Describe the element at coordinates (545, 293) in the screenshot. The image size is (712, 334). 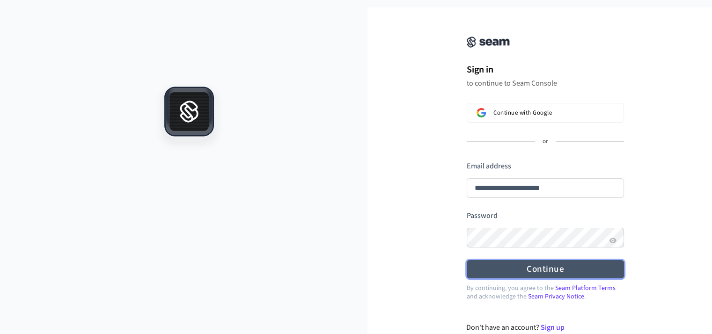
I see `p: By continuing, you agree to the and acknowledge the .` at that location.